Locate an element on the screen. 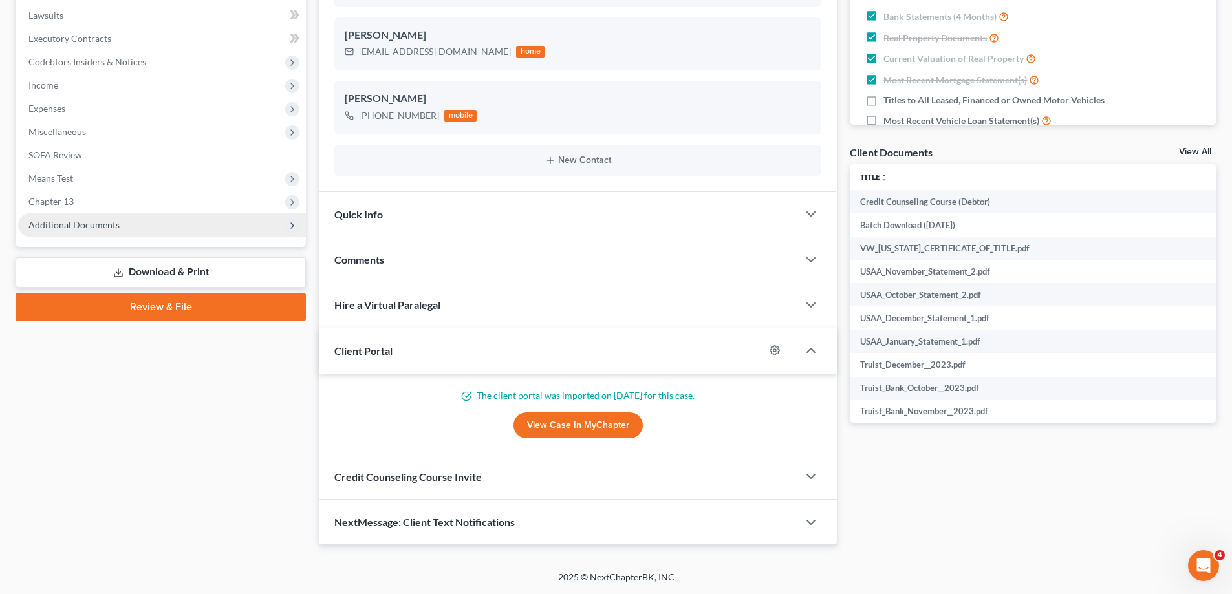 The image size is (1232, 594). span: Current Valuation of Real Property is located at coordinates (953, 59).